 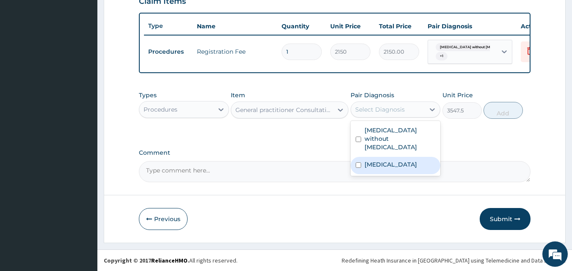 I want to click on td: Procedures, so click(x=168, y=52).